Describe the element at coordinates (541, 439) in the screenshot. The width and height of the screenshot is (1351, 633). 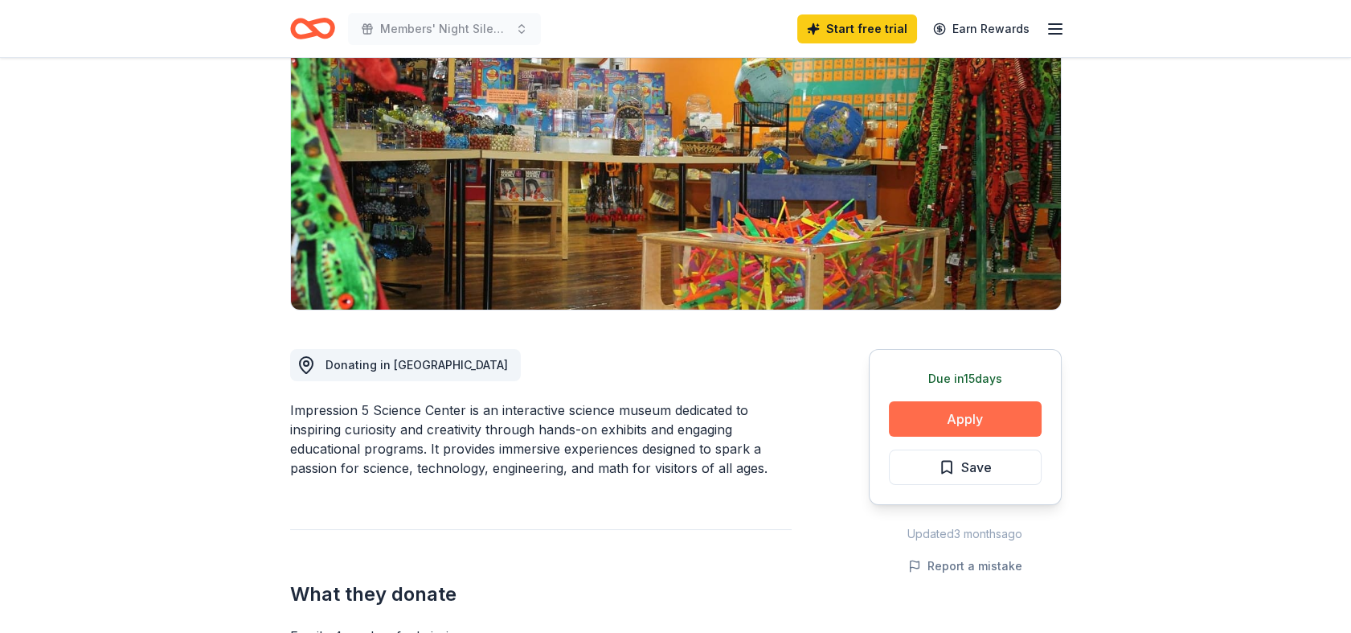
I see `div: Impression 5 Science Center is an interactive science museum dedicated to inspiring curiosity and...` at that location.